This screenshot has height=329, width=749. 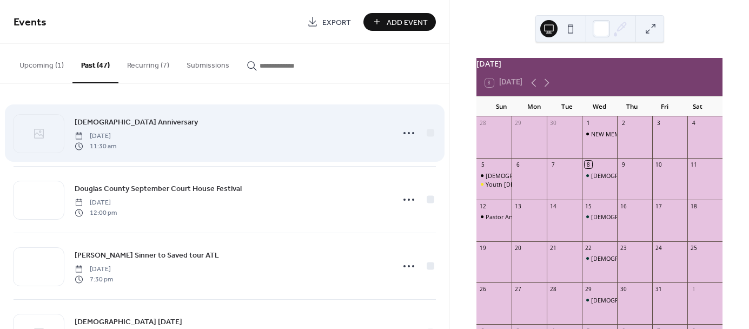 I want to click on div: Fri, so click(x=665, y=107).